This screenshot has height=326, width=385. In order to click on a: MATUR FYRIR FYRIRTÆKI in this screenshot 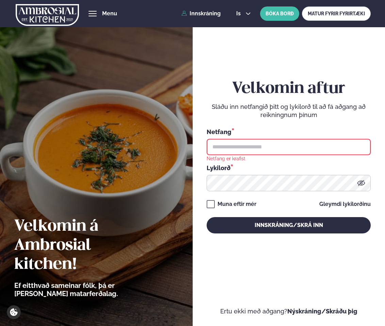, I will do `click(337, 14)`.